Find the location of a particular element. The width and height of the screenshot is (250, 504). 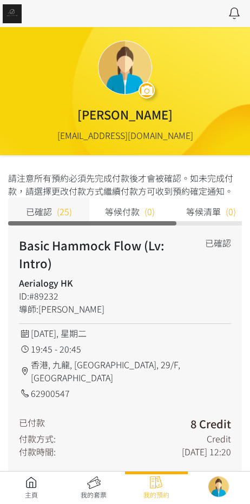

div: 已確認 is located at coordinates (218, 243).